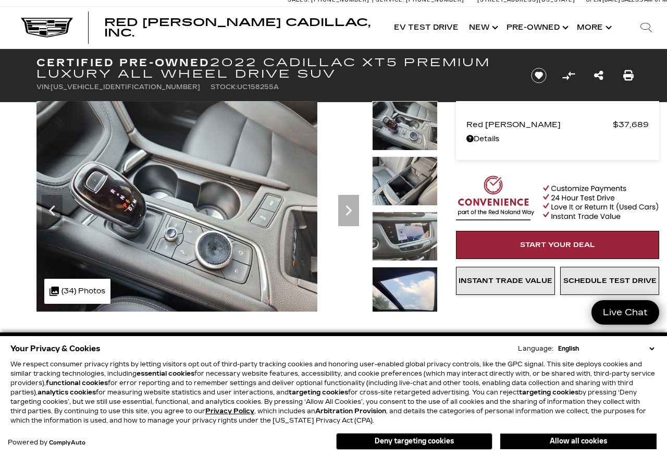 This screenshot has width=667, height=457. Describe the element at coordinates (625, 312) in the screenshot. I see `a: Live Chat` at that location.